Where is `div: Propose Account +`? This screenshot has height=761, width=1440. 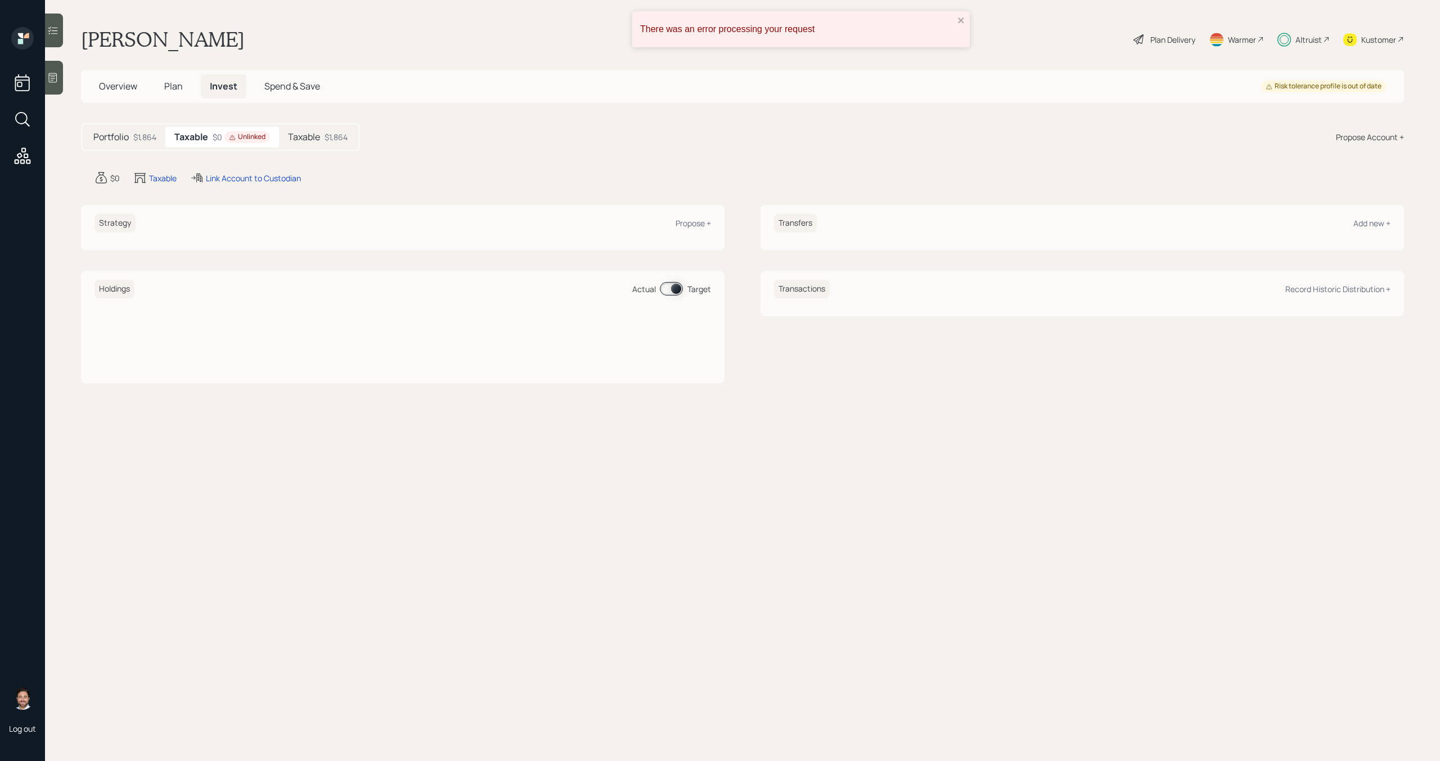 div: Propose Account + is located at coordinates (1370, 137).